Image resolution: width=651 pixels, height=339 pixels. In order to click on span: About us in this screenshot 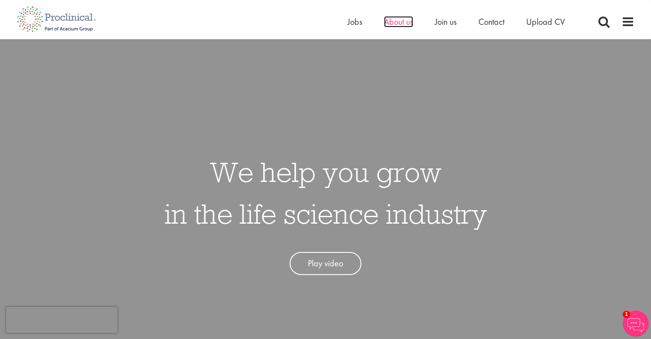, I will do `click(398, 22)`.